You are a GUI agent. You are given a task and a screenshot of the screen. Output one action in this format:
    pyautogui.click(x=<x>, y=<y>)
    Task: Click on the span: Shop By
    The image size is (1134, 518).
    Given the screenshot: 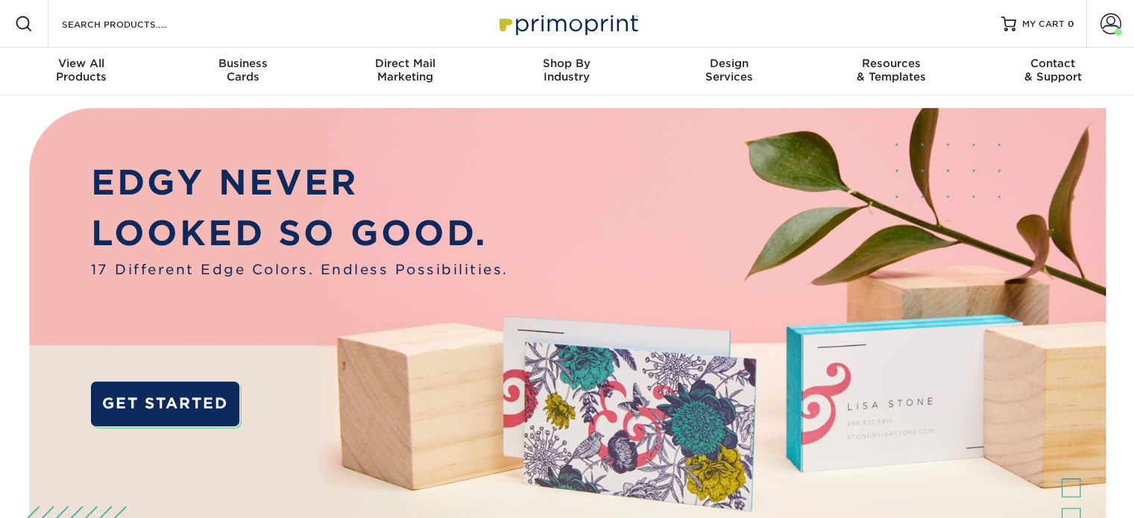 What is the action you would take?
    pyautogui.click(x=567, y=63)
    